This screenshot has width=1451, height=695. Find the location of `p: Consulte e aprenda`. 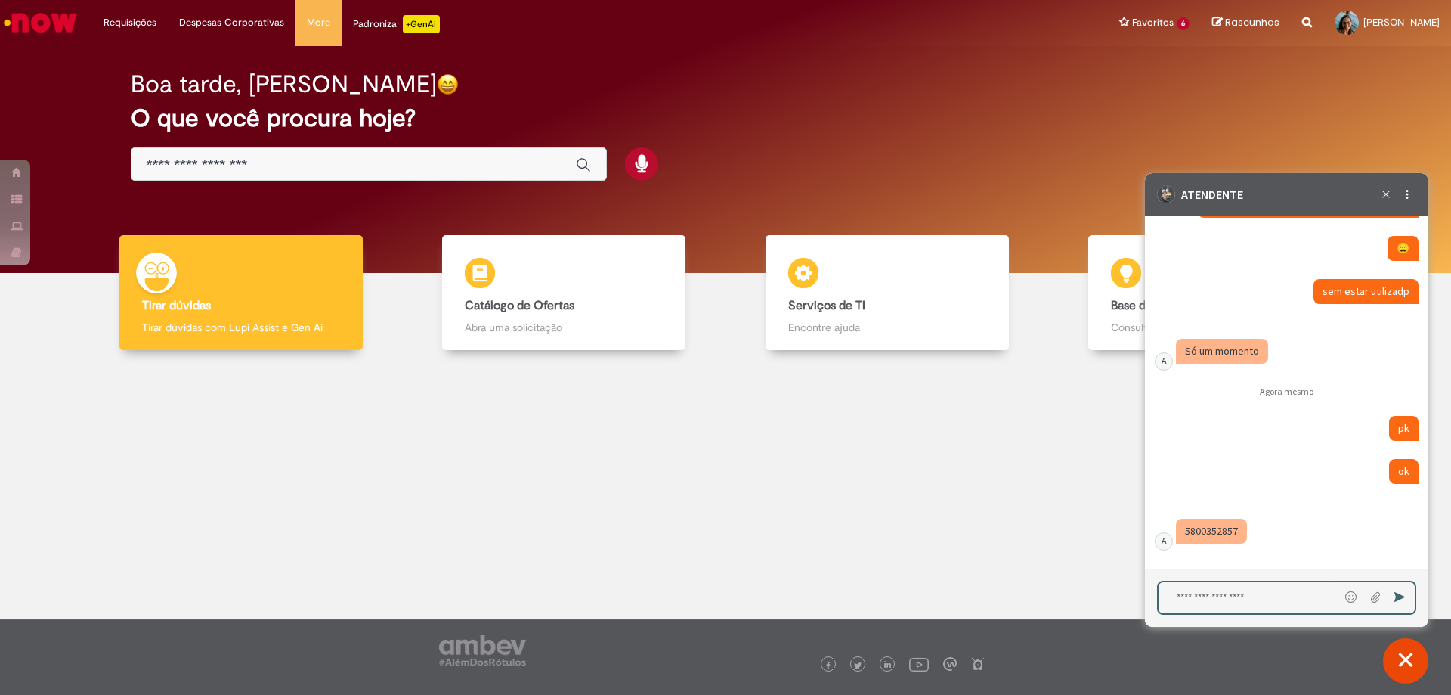

p: Consulte e aprenda is located at coordinates (1210, 327).